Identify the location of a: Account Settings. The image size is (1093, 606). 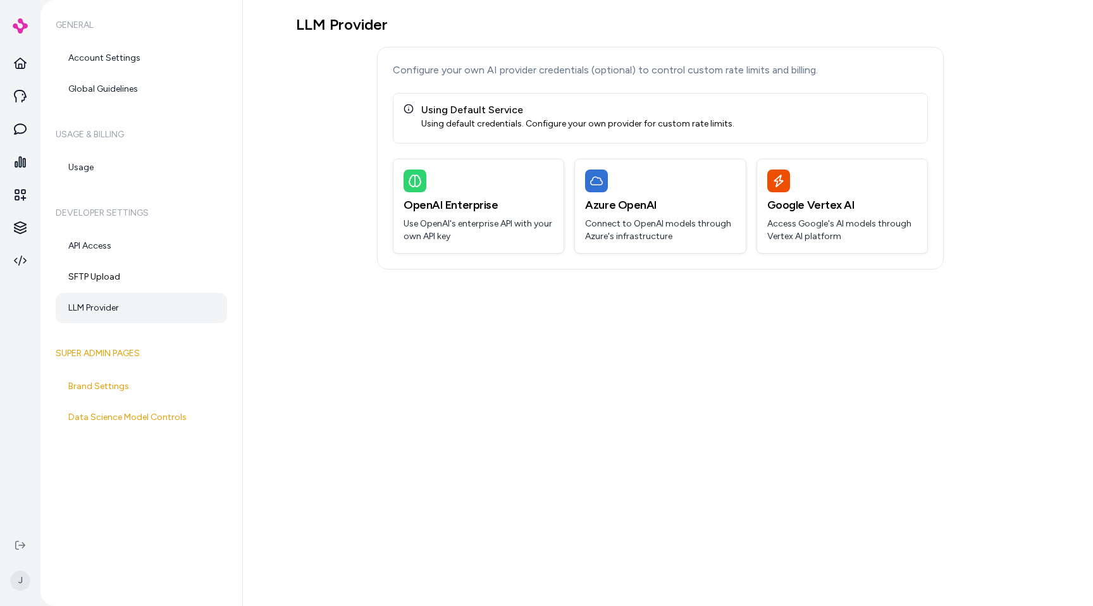
(141, 58).